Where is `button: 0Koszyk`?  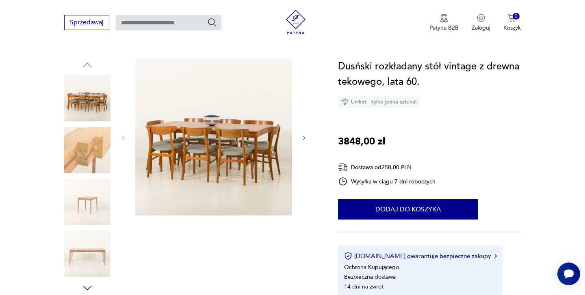
button: 0Koszyk is located at coordinates (512, 23).